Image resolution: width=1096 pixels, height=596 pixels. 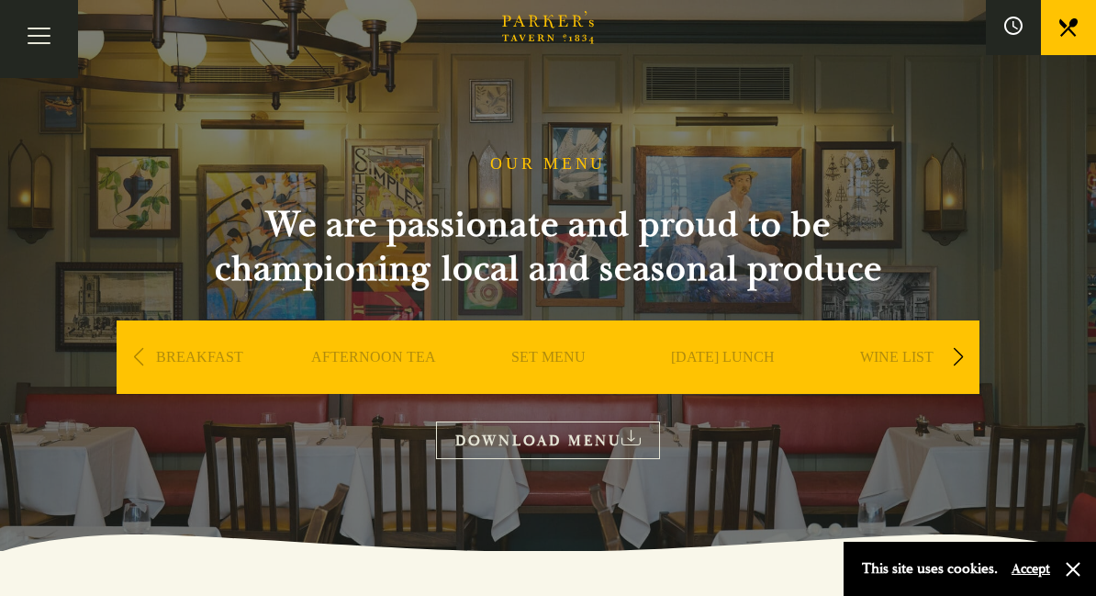 I want to click on div: 2 / 9, so click(x=374, y=385).